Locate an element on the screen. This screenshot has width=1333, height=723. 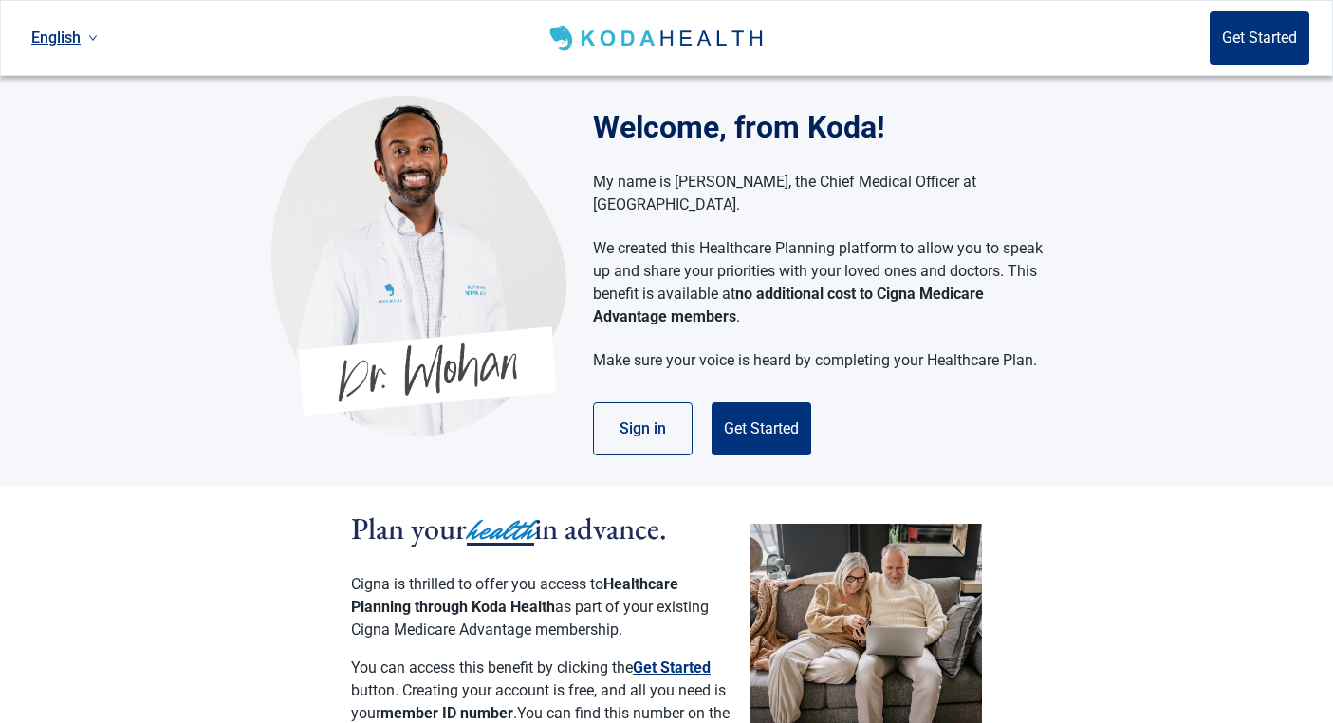
p: Make sure your voice is heard by completing your Healthcare Plan. is located at coordinates (818, 361).